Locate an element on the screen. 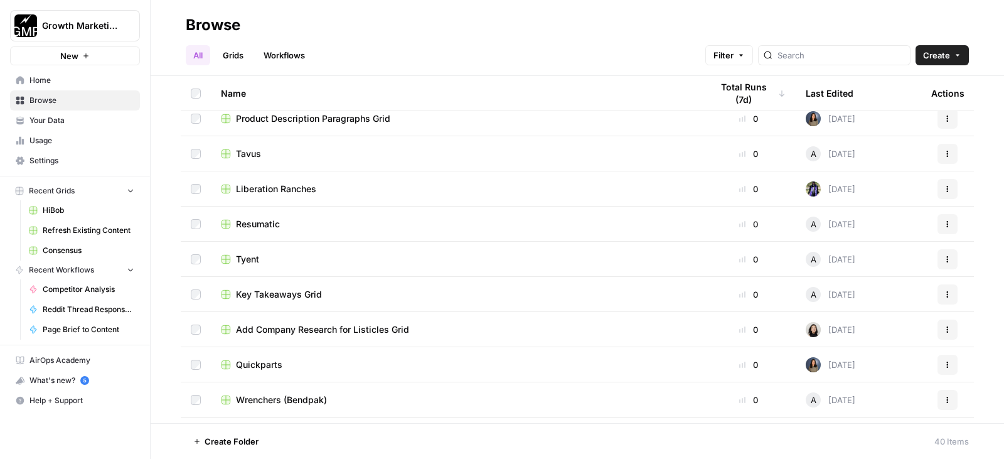  span: Tavus is located at coordinates (249, 154).